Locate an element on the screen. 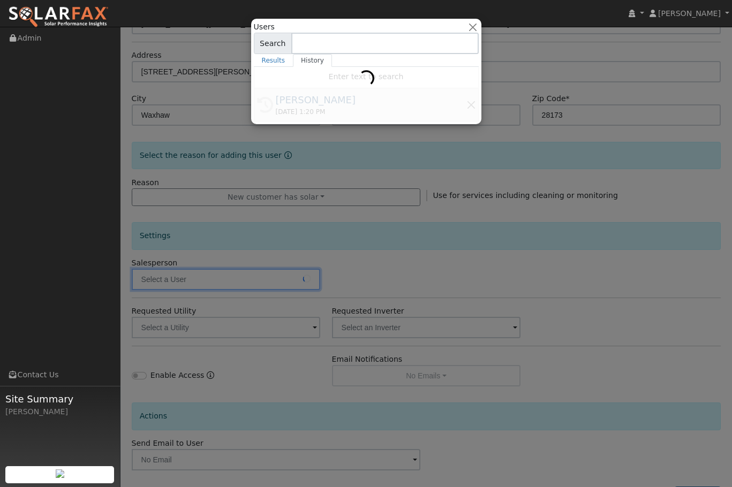  span: Search is located at coordinates (272, 43).